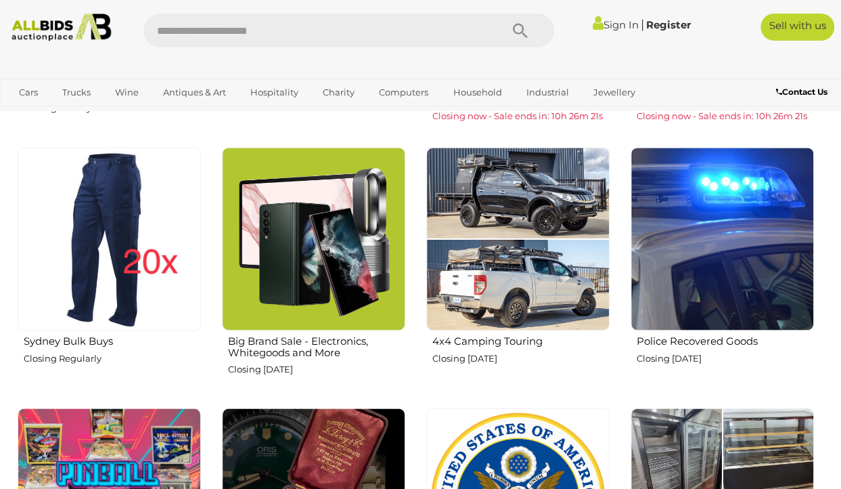 The height and width of the screenshot is (489, 841). What do you see at coordinates (616, 24) in the screenshot?
I see `a: Sign In` at bounding box center [616, 24].